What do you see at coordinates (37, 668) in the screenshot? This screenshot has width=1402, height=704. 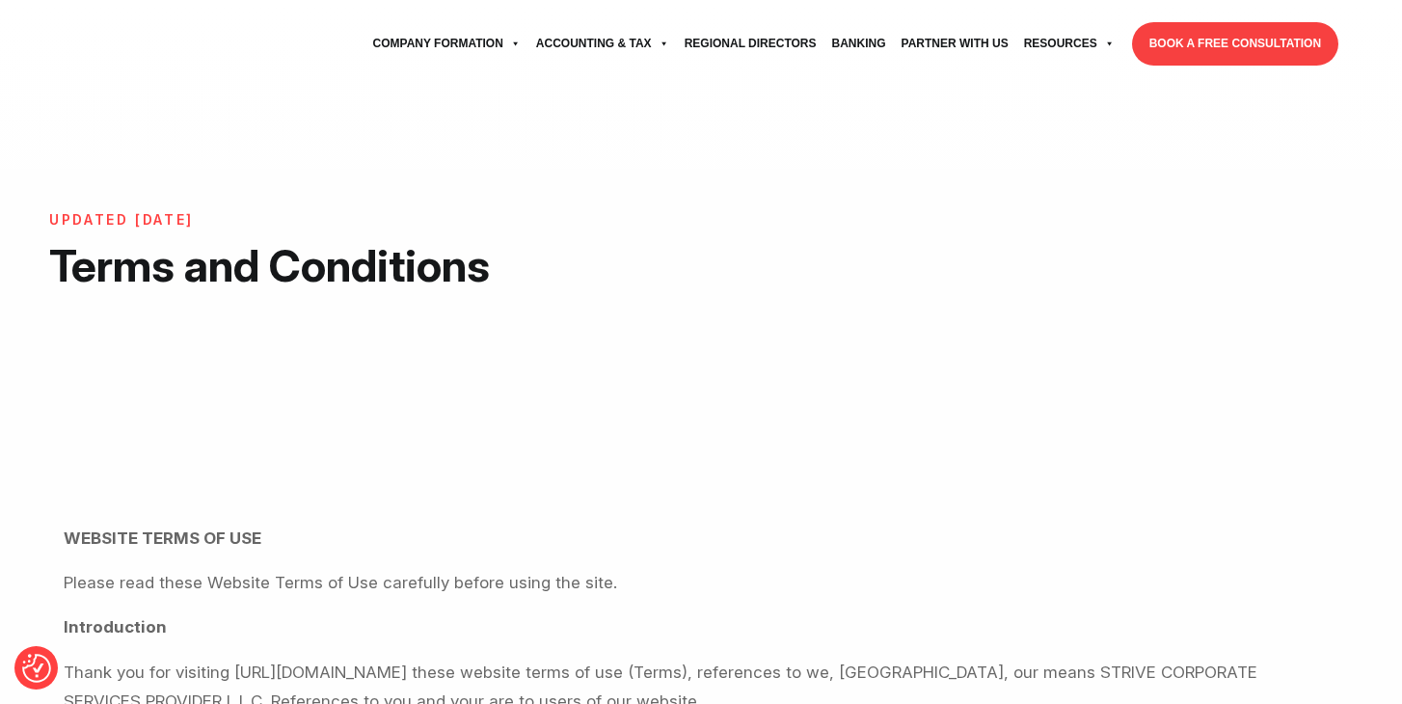 I see `button: Consent Preferences` at bounding box center [37, 668].